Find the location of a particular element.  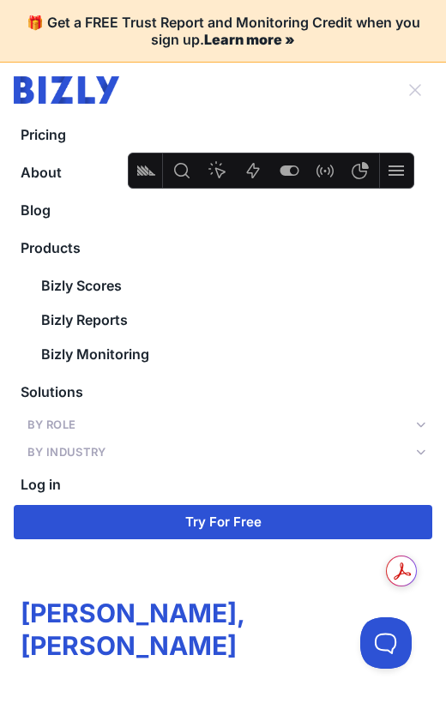

span: By Industry is located at coordinates (67, 452).